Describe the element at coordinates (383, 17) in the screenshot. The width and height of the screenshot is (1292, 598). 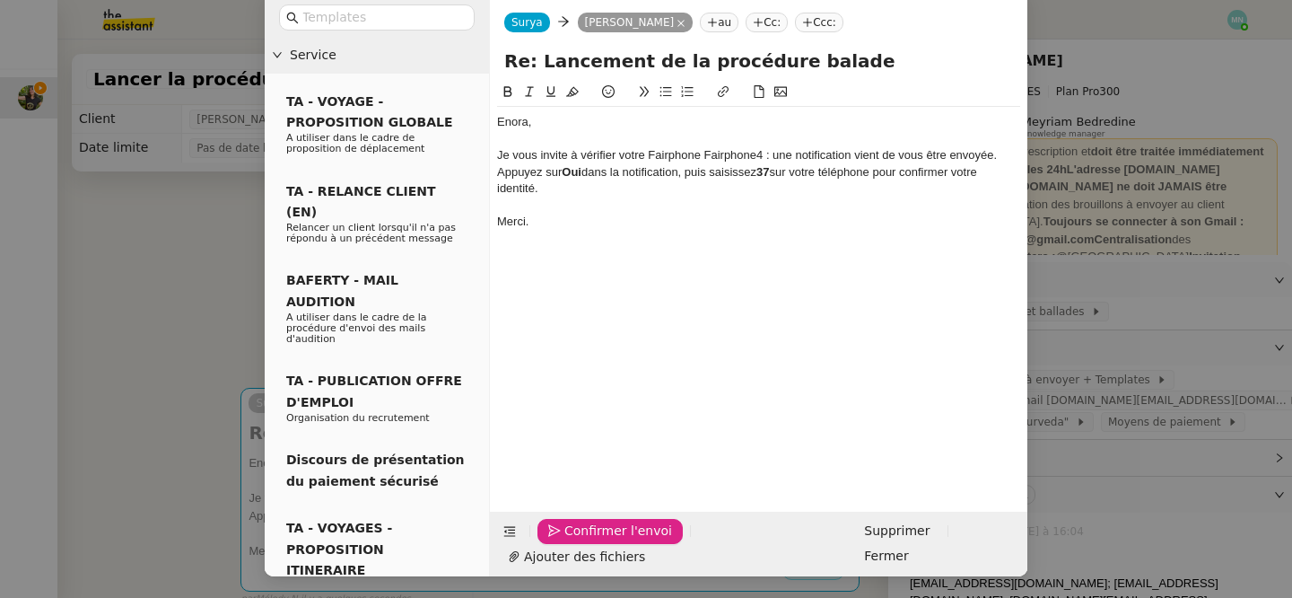
I see `input: Templates` at that location.